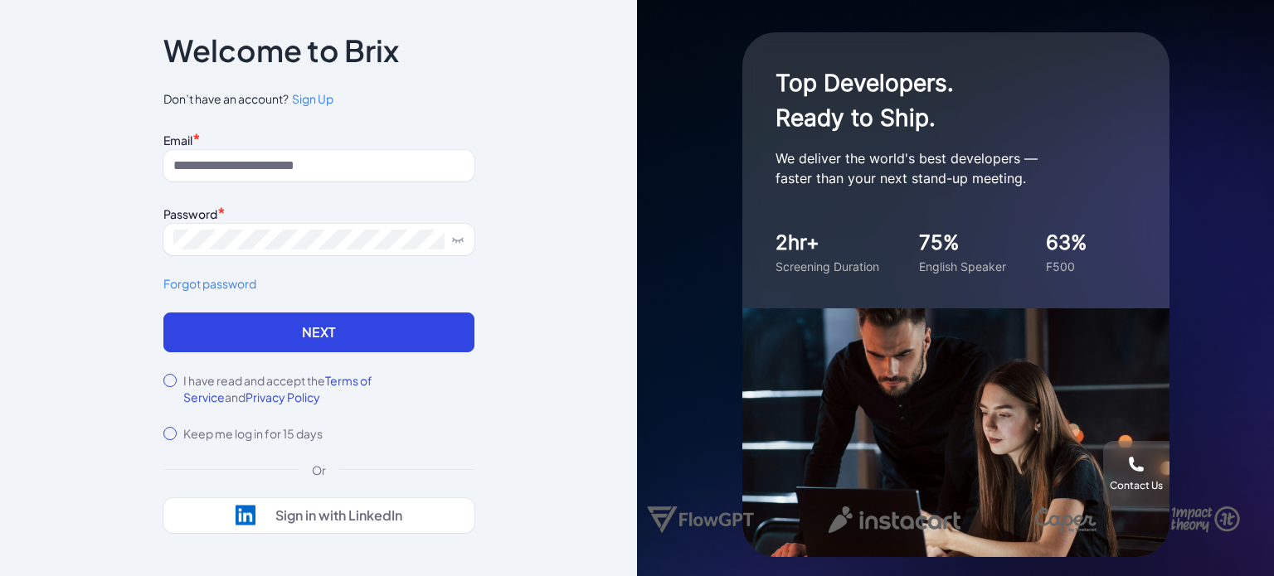 This screenshot has width=1274, height=576. What do you see at coordinates (311, 99) in the screenshot?
I see `a: Sign Up` at bounding box center [311, 99].